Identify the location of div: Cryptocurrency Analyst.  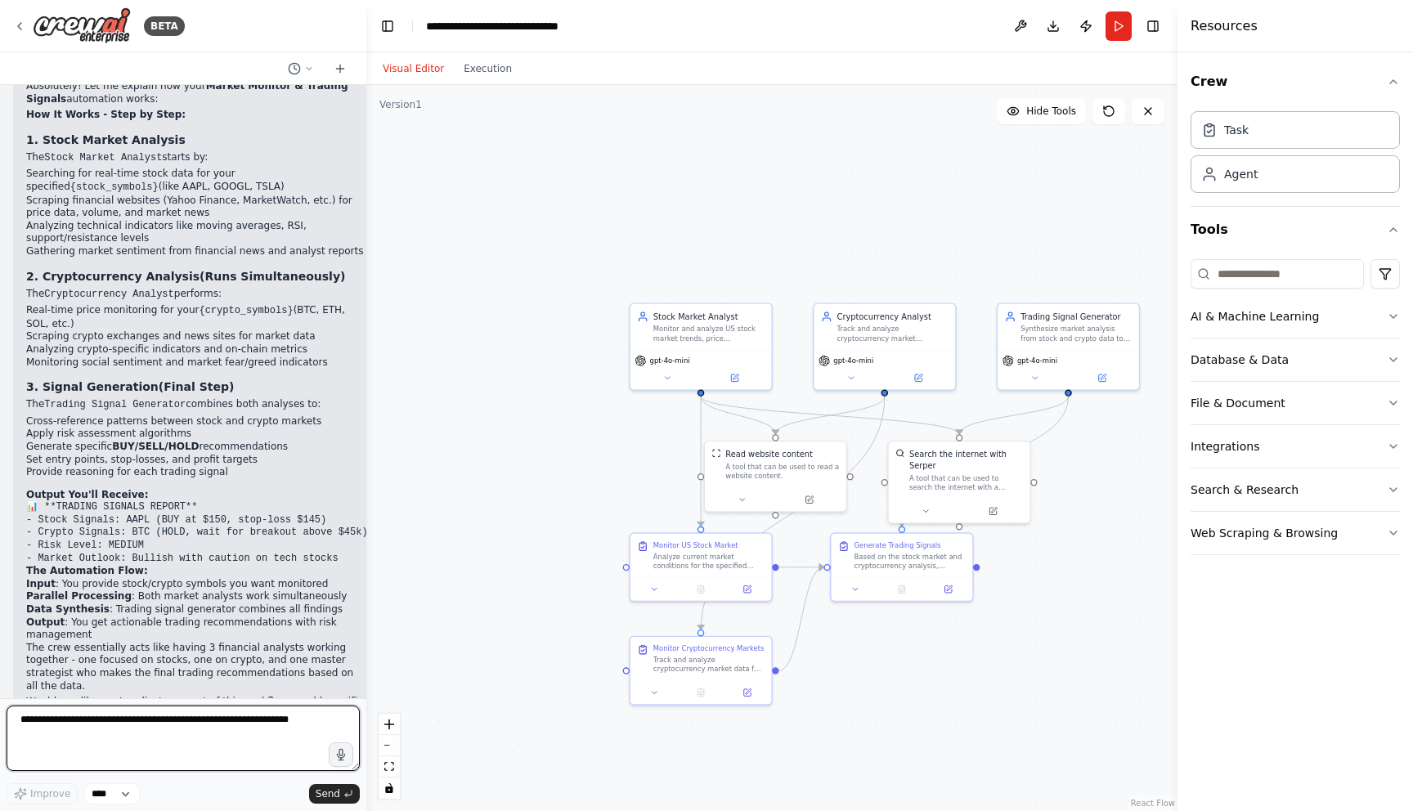
(893, 316).